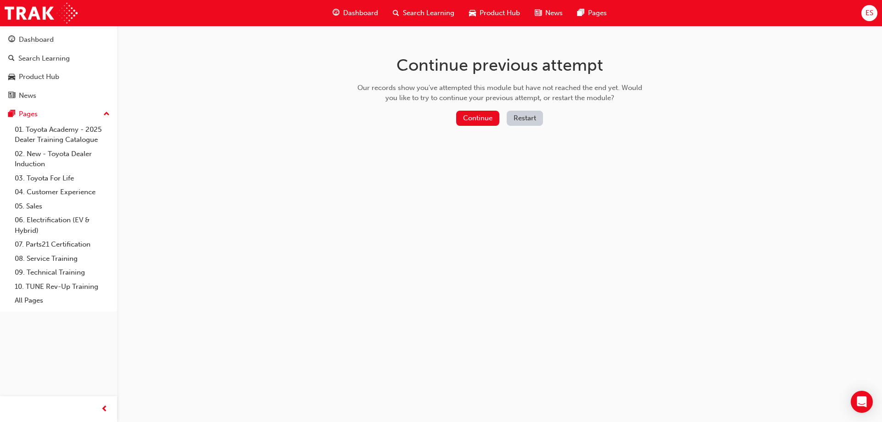  What do you see at coordinates (494, 13) in the screenshot?
I see `a: car-iconProduct Hub` at bounding box center [494, 13].